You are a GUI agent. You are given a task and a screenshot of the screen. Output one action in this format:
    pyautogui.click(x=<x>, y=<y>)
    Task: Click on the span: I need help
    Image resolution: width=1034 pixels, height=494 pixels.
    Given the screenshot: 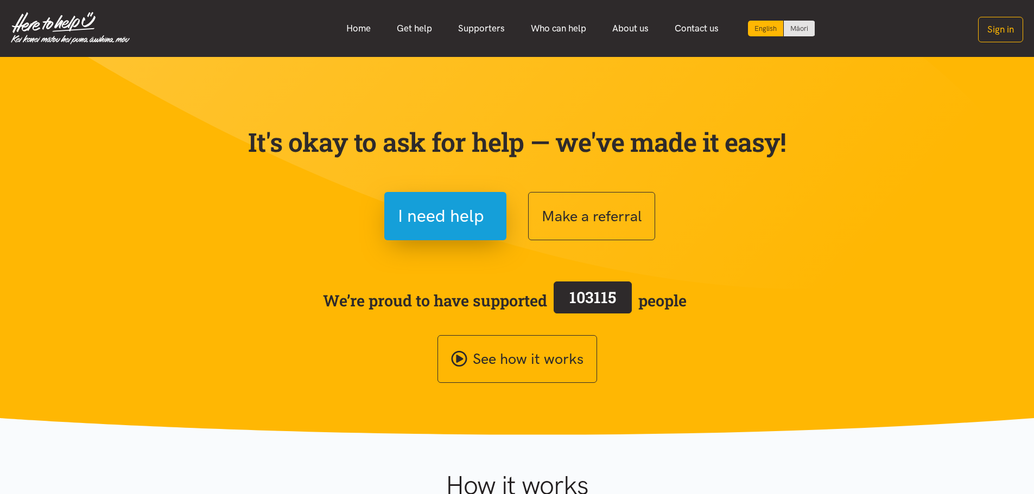 What is the action you would take?
    pyautogui.click(x=441, y=216)
    